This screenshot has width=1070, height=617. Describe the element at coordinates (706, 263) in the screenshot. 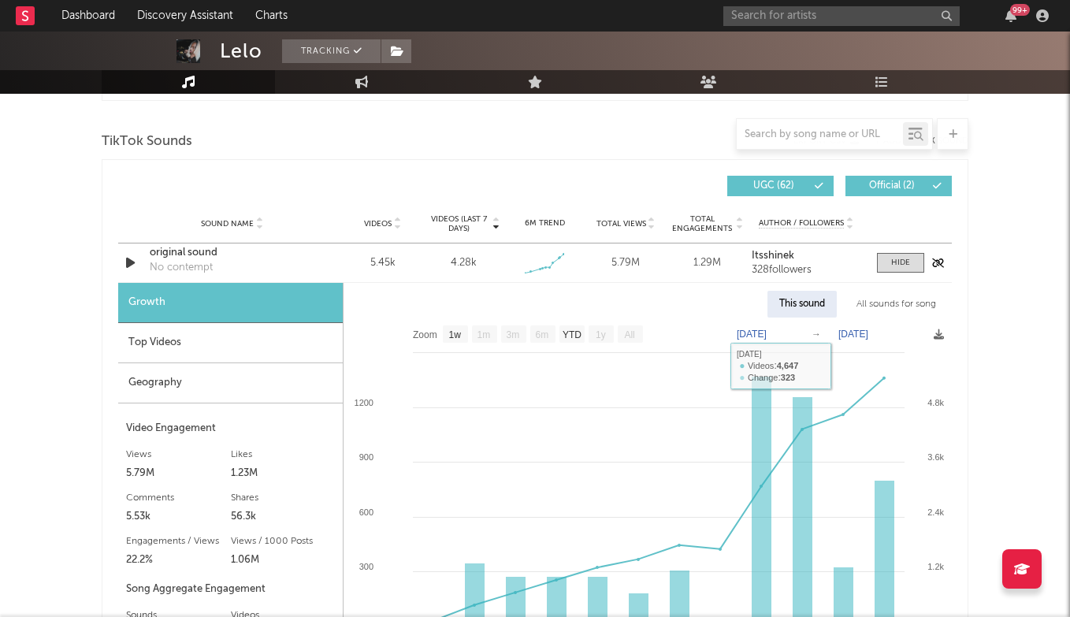

I see `div: 1.29M` at that location.